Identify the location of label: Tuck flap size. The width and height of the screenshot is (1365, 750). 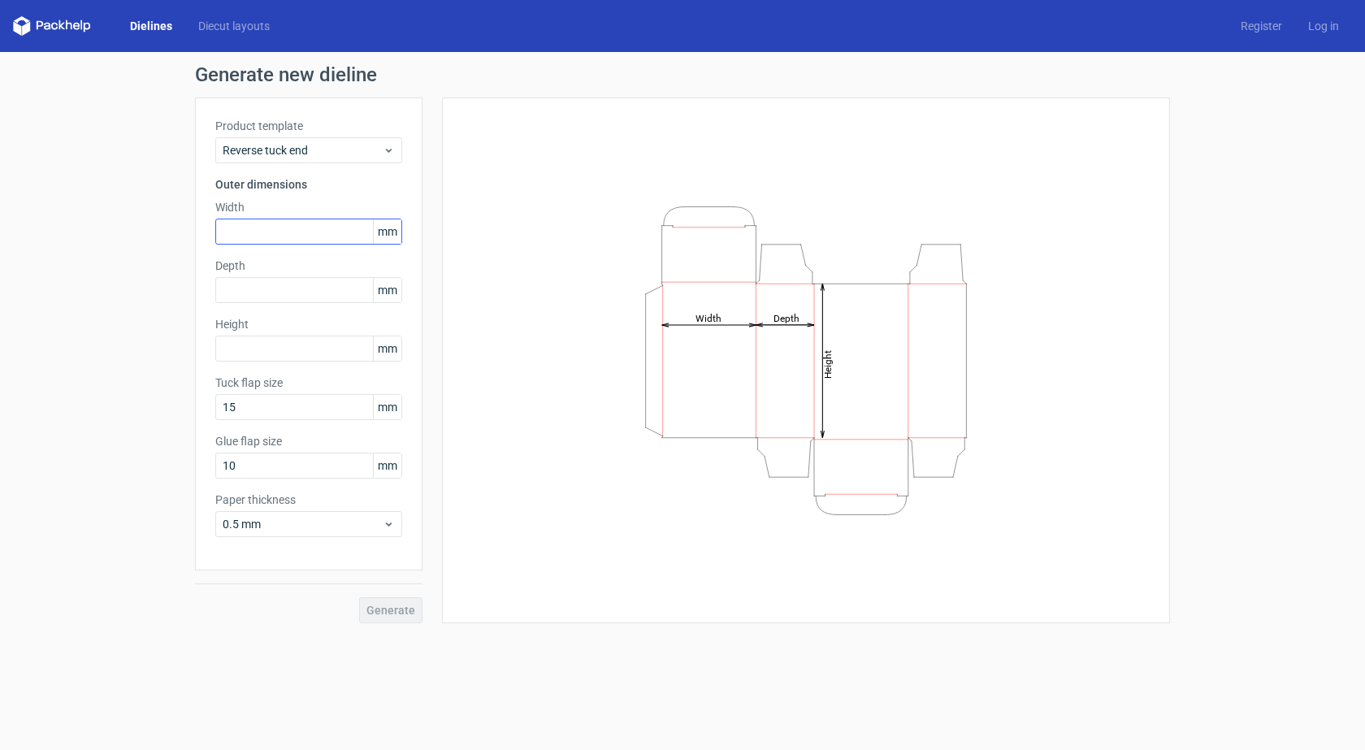
(309, 383).